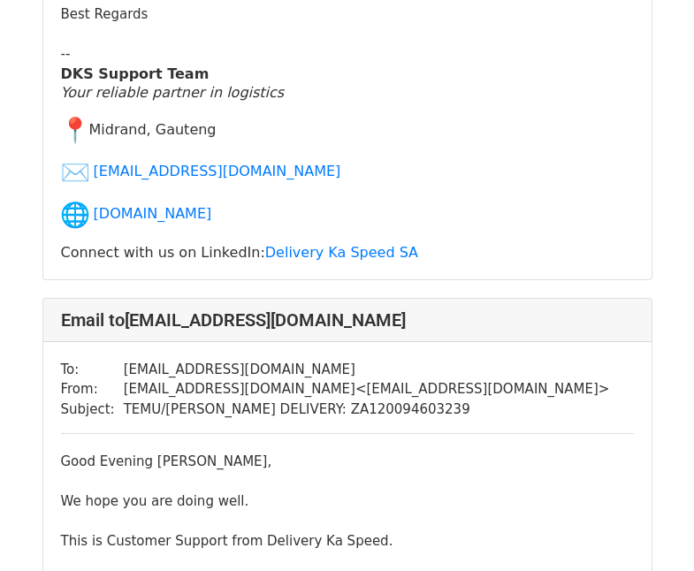 Image resolution: width=694 pixels, height=571 pixels. Describe the element at coordinates (347, 130) in the screenshot. I see `p: Midrand, Gauteng` at that location.